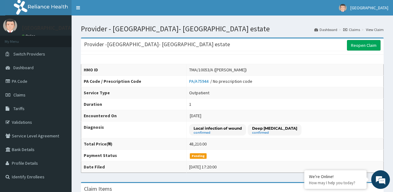 The image size is (393, 192). I want to click on a: Online, so click(29, 36).